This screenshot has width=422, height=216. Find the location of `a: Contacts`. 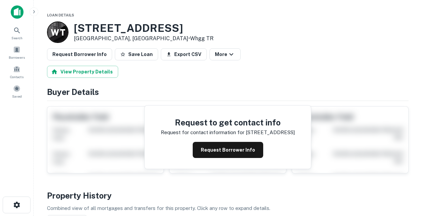

a: Contacts is located at coordinates (17, 72).